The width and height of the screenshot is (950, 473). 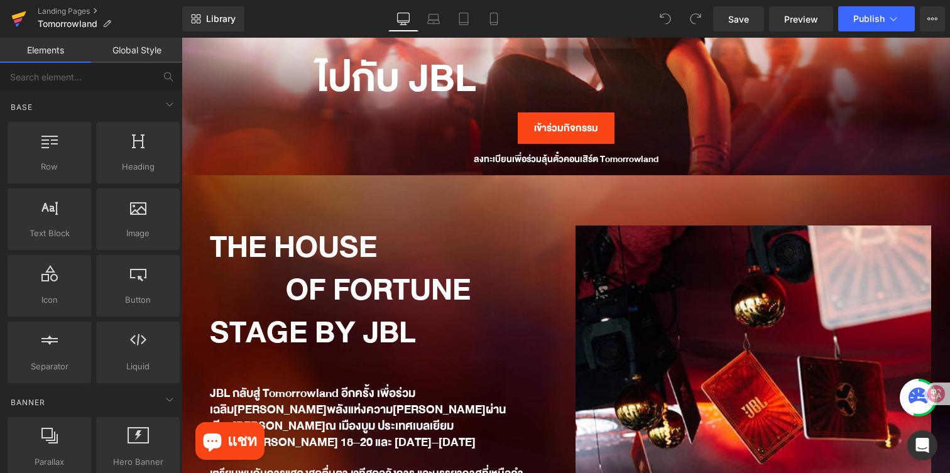 I want to click on a: Global Style, so click(x=136, y=50).